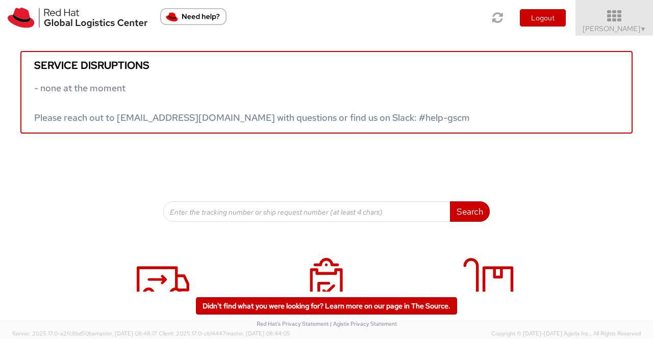 The image size is (653, 339). What do you see at coordinates (543, 18) in the screenshot?
I see `button: Logout` at bounding box center [543, 18].